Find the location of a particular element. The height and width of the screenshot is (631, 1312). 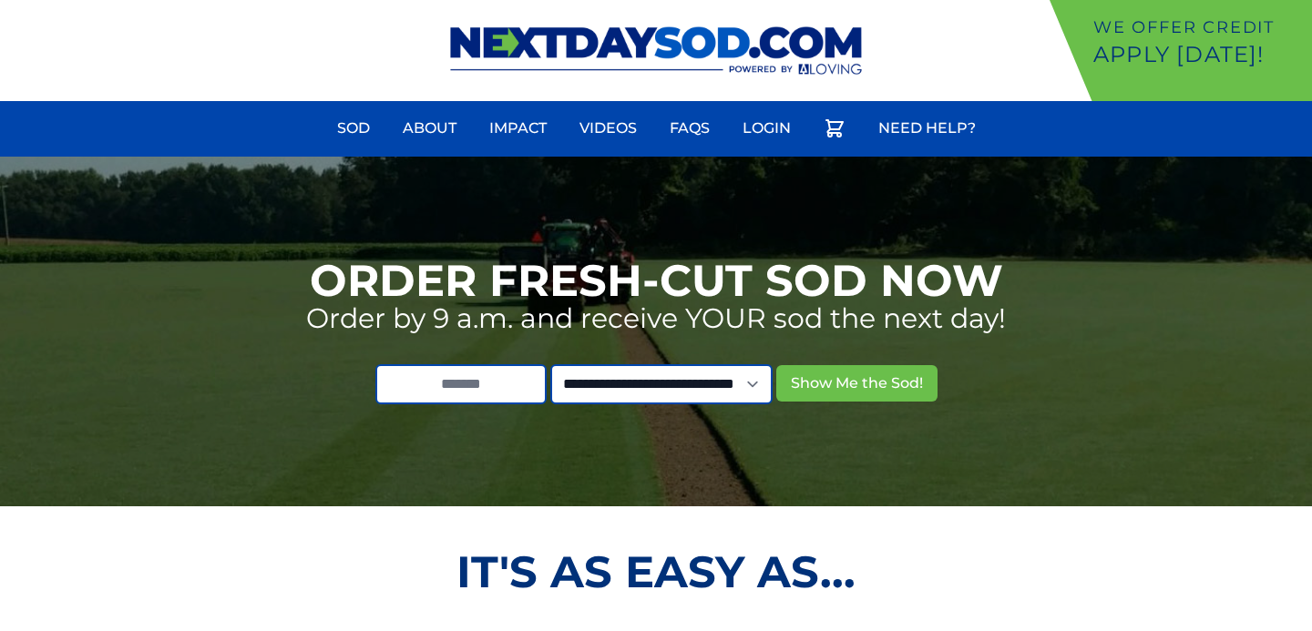

p: Order by 9 a.m. and receive YOUR sod the next day! is located at coordinates (656, 319).